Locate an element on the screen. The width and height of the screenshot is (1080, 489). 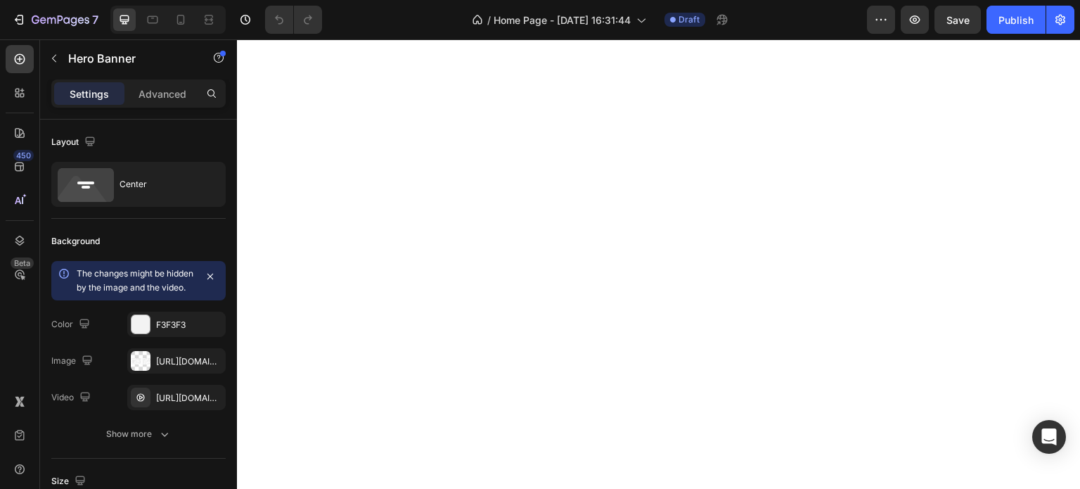
div: Background is located at coordinates (75, 241).